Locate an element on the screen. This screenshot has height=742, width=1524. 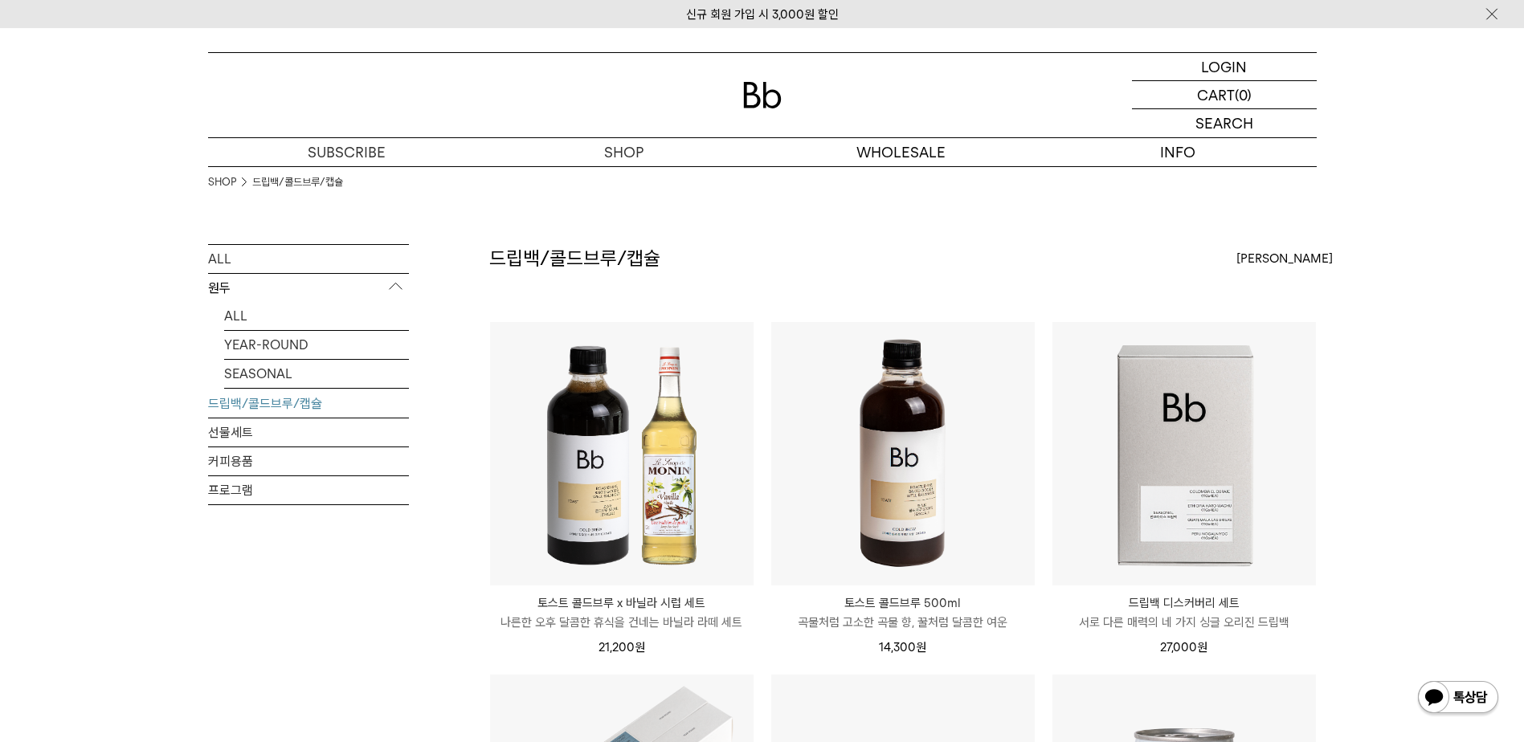
p: CART is located at coordinates (1215, 95).